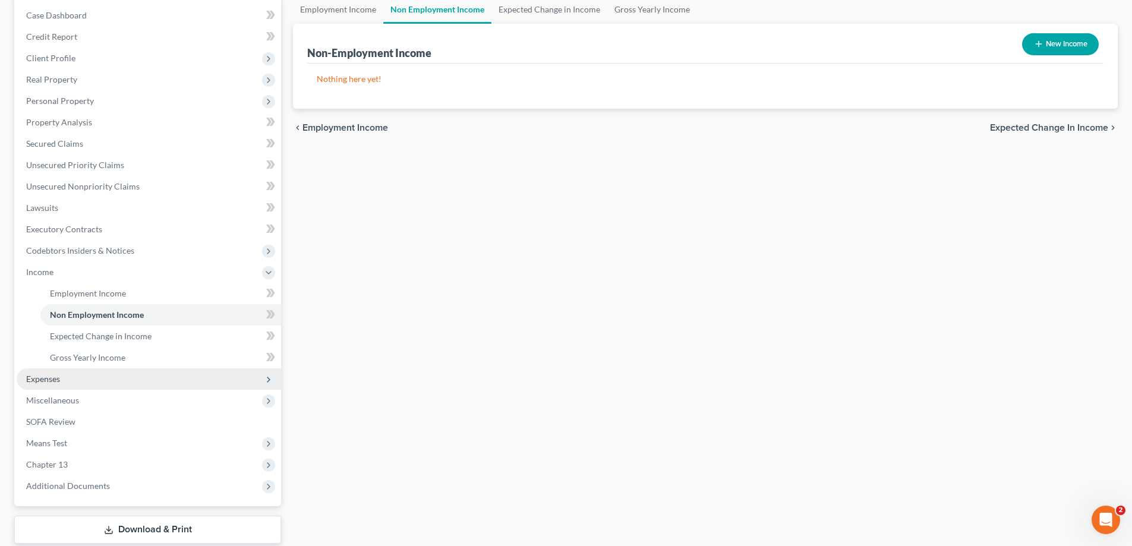 This screenshot has width=1132, height=546. What do you see at coordinates (149, 37) in the screenshot?
I see `a: Credit Report` at bounding box center [149, 37].